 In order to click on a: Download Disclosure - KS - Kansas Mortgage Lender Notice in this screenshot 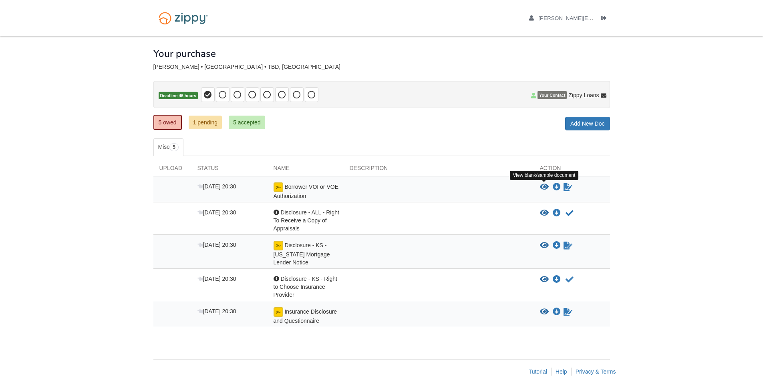, I will do `click(557, 246)`.